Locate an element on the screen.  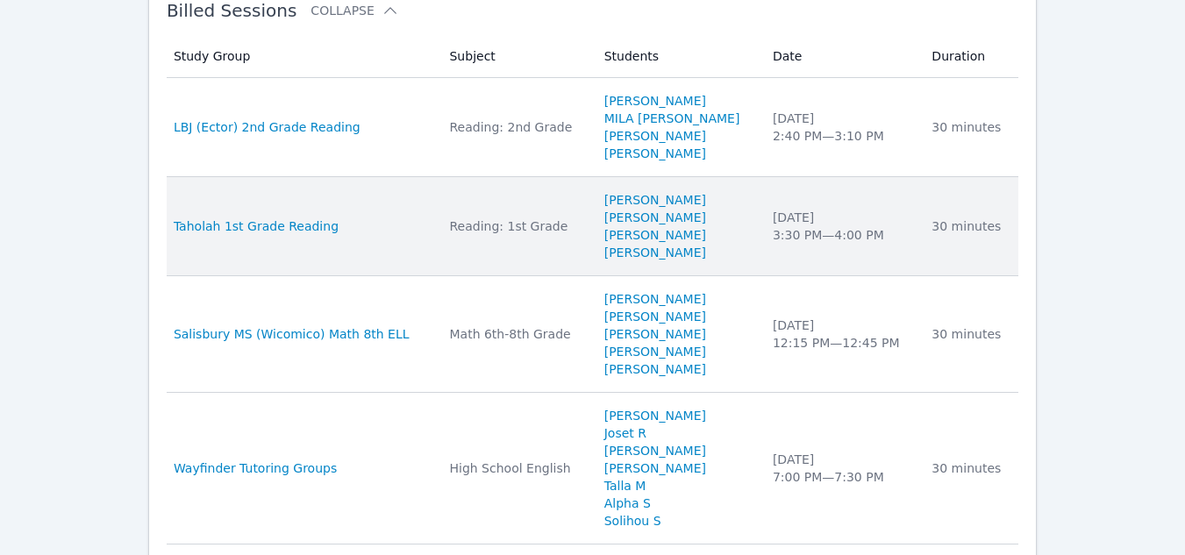
div: Math 6th-8th Grade is located at coordinates (516, 334).